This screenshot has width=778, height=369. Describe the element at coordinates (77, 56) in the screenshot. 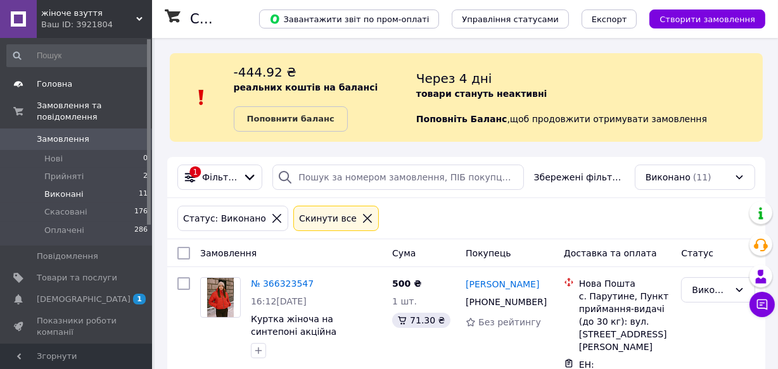

I see `input: Пошук` at that location.